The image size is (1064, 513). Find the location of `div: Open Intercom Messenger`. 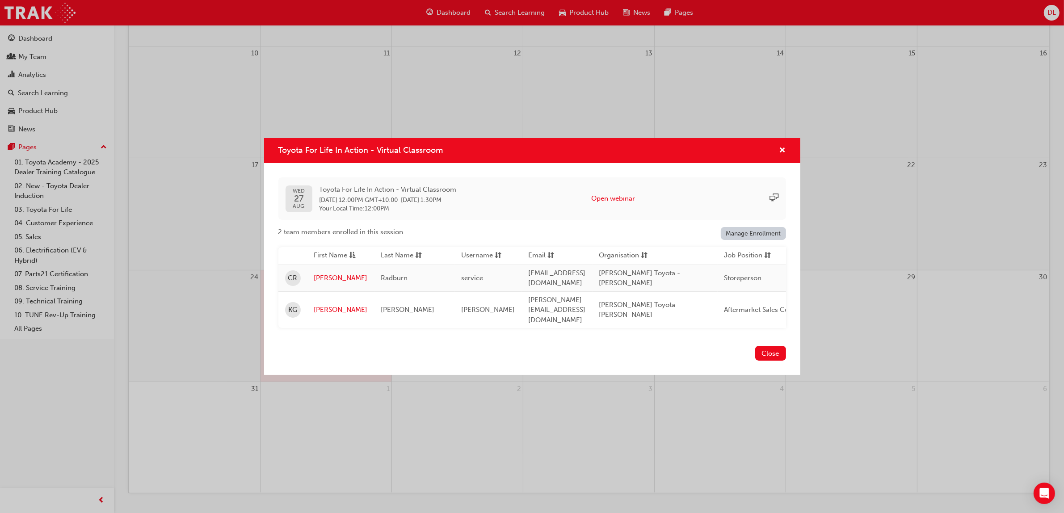

div: Open Intercom Messenger is located at coordinates (1045, 494).